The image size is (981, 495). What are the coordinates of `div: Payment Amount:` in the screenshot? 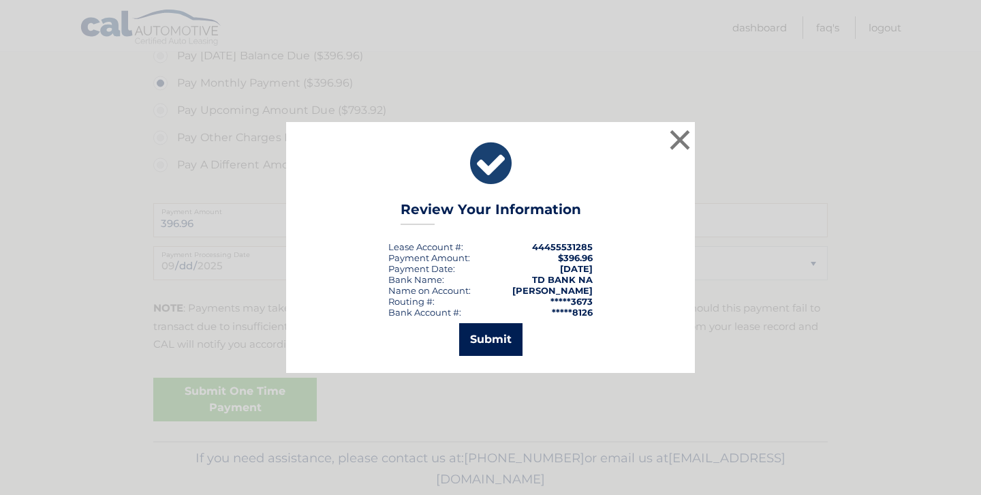 It's located at (429, 257).